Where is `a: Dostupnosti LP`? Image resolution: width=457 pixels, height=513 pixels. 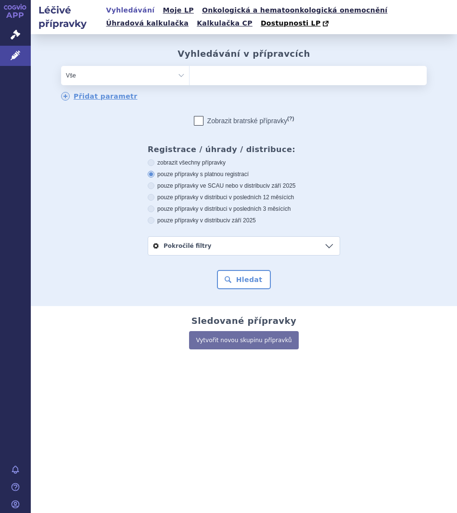
a: Dostupnosti LP is located at coordinates (296, 24).